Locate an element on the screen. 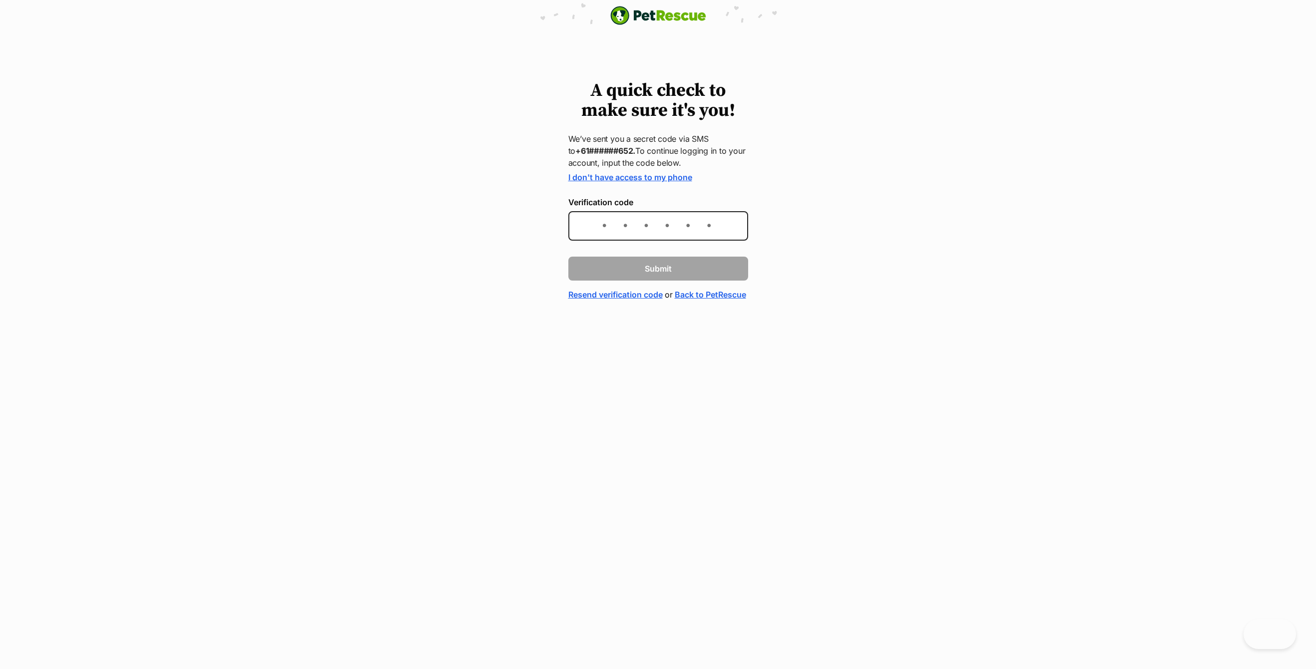  input: Enter the 6-digit verification code sent to your device is located at coordinates (658, 226).